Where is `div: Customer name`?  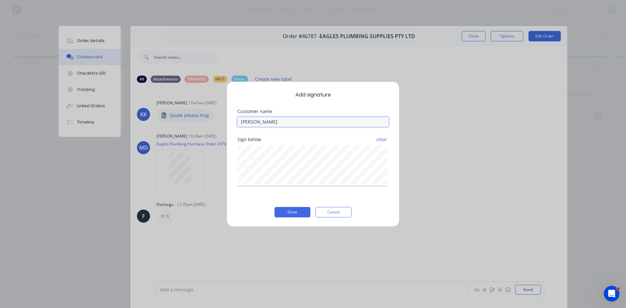
div: Customer name is located at coordinates (313, 112).